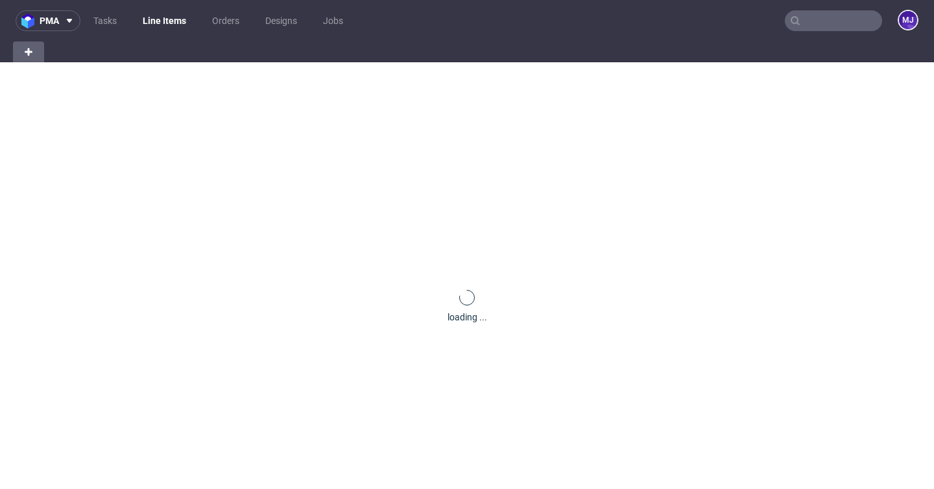 The image size is (934, 489). I want to click on a: Orders, so click(226, 21).